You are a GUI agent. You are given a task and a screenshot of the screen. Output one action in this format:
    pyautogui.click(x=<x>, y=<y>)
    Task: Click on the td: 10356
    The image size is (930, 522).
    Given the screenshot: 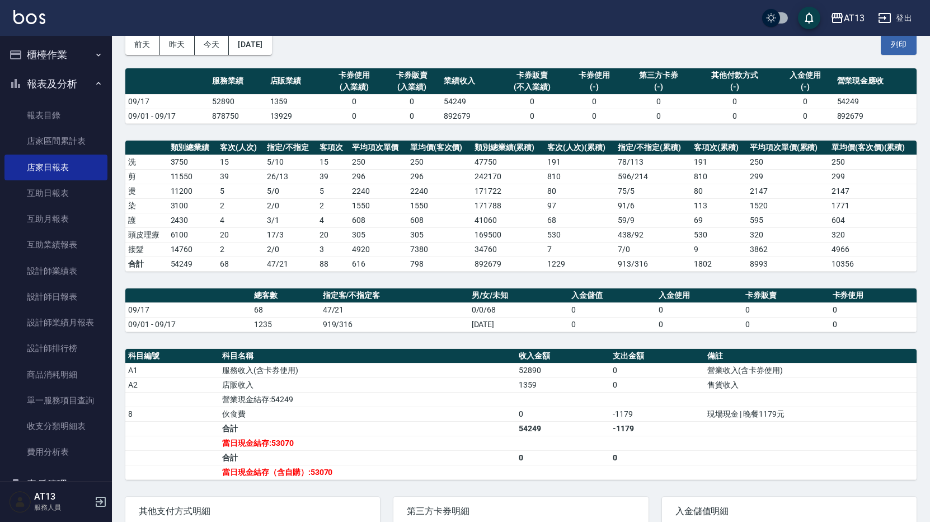 What is the action you would take?
    pyautogui.click(x=873, y=264)
    